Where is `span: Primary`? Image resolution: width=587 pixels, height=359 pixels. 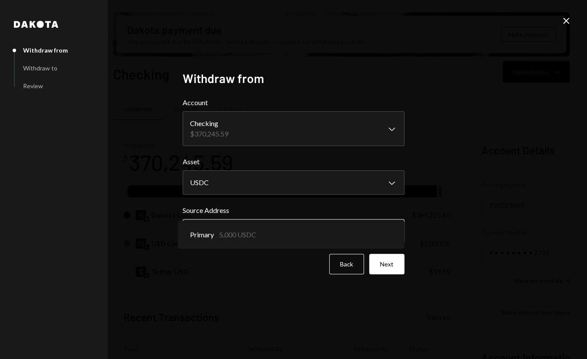
span: Primary is located at coordinates (202, 235).